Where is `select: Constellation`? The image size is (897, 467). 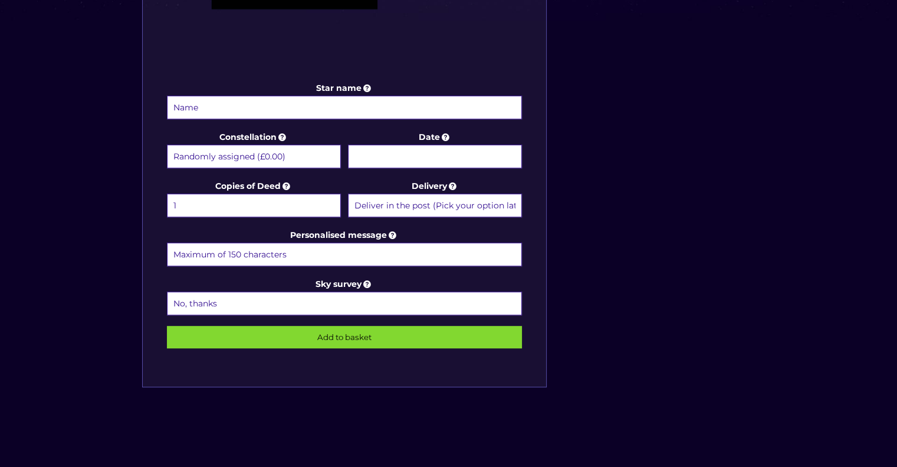 select: Constellation is located at coordinates (254, 156).